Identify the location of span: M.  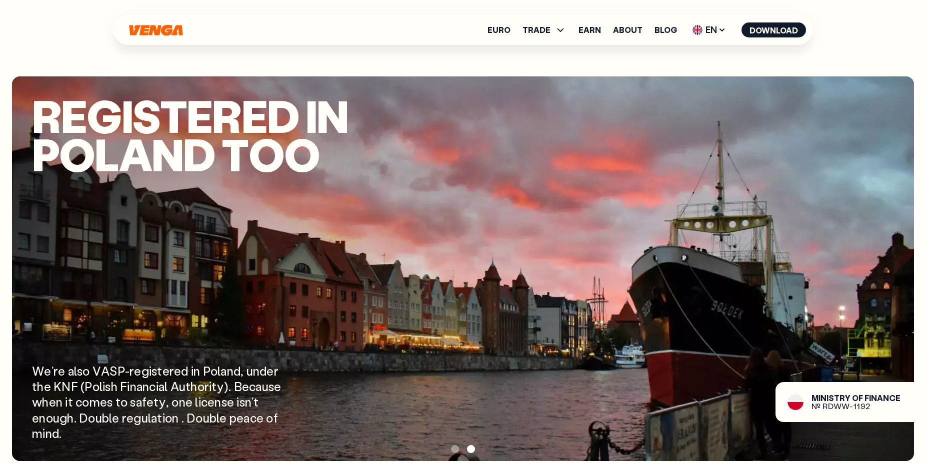
(815, 398).